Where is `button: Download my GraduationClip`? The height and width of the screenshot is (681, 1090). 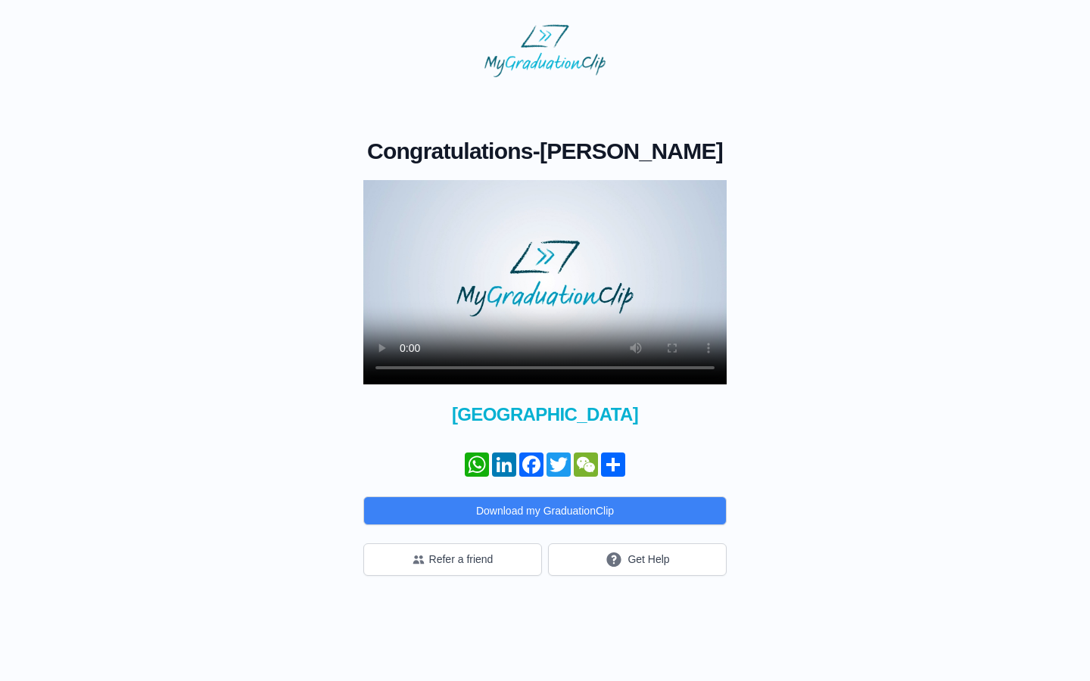
button: Download my GraduationClip is located at coordinates (545, 511).